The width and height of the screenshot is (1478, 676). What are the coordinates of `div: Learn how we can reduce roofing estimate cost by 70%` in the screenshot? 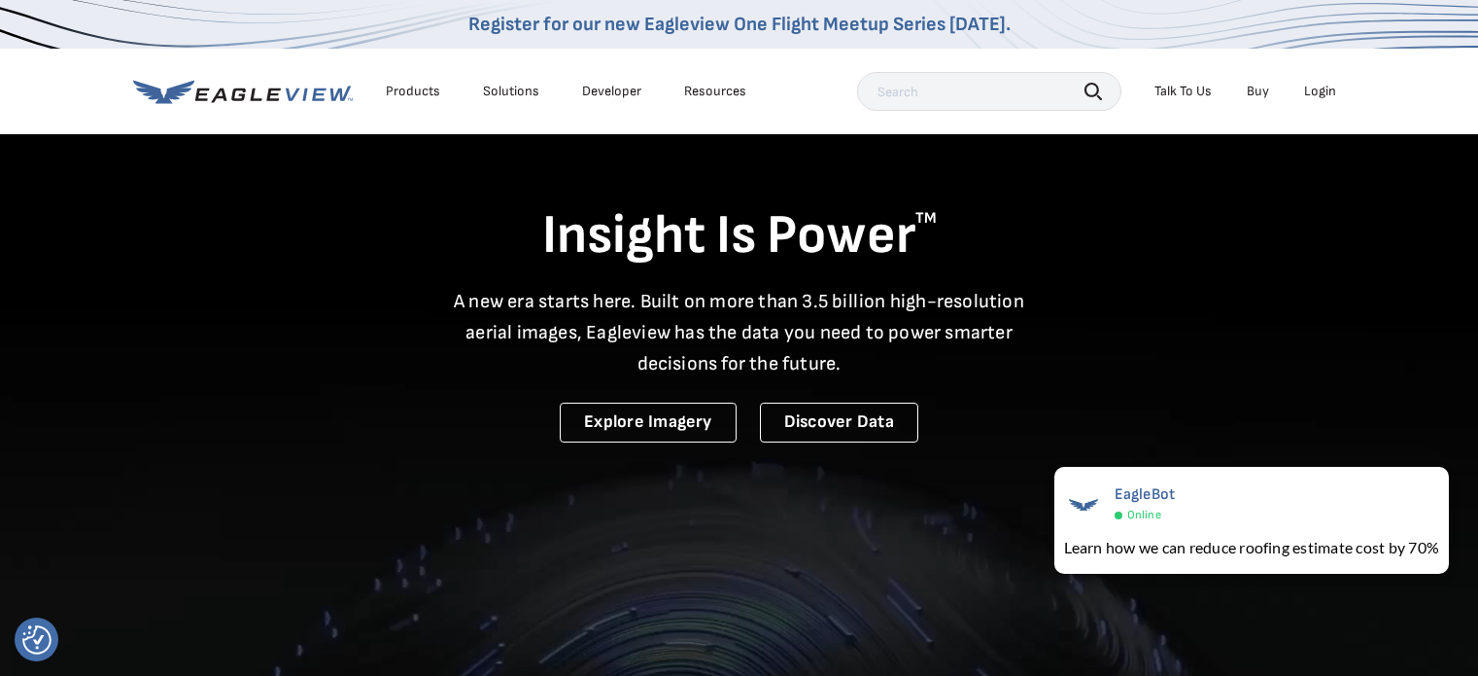 It's located at (1252, 547).